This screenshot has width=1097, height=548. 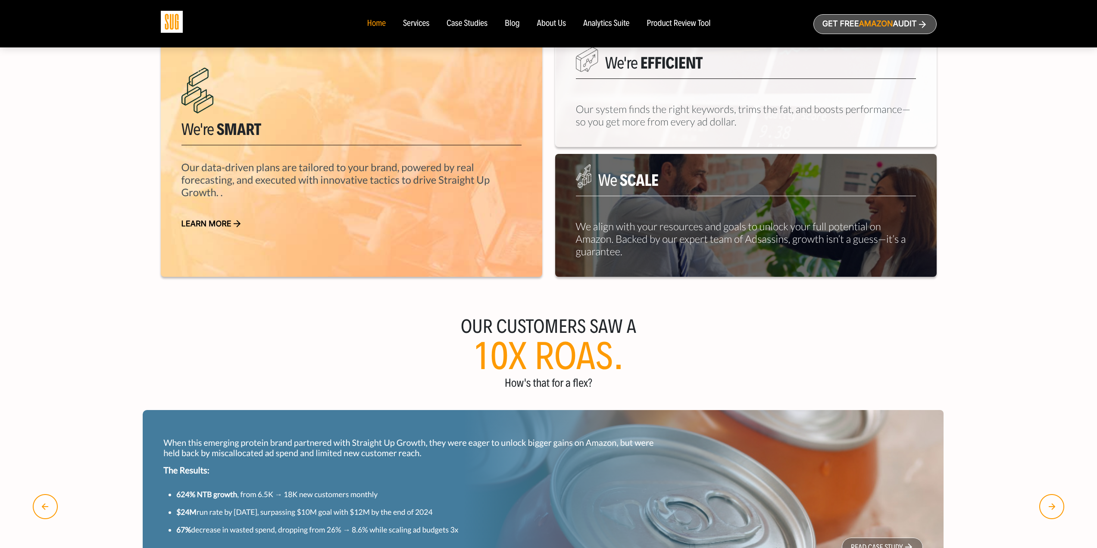 I want to click on strong: 67%, so click(x=184, y=530).